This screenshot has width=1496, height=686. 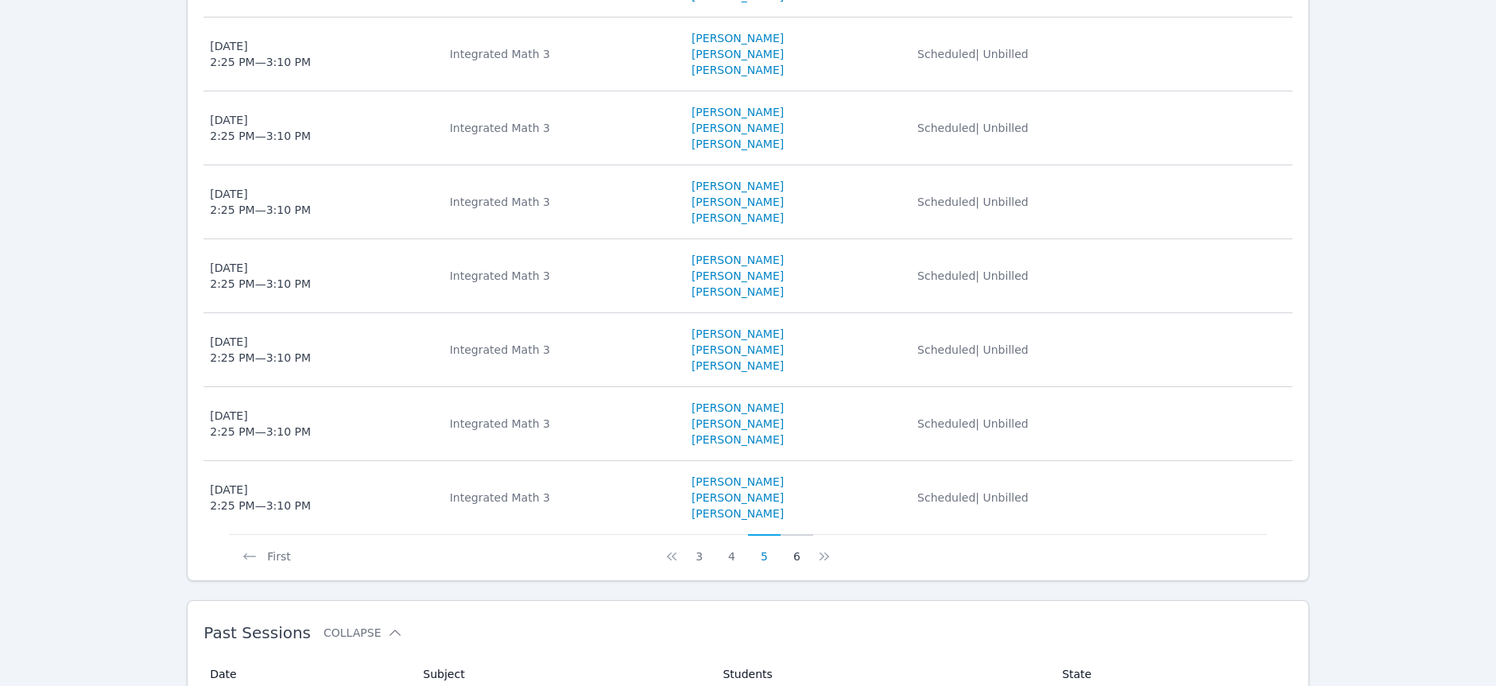 What do you see at coordinates (257, 633) in the screenshot?
I see `span: Past Sessions` at bounding box center [257, 633].